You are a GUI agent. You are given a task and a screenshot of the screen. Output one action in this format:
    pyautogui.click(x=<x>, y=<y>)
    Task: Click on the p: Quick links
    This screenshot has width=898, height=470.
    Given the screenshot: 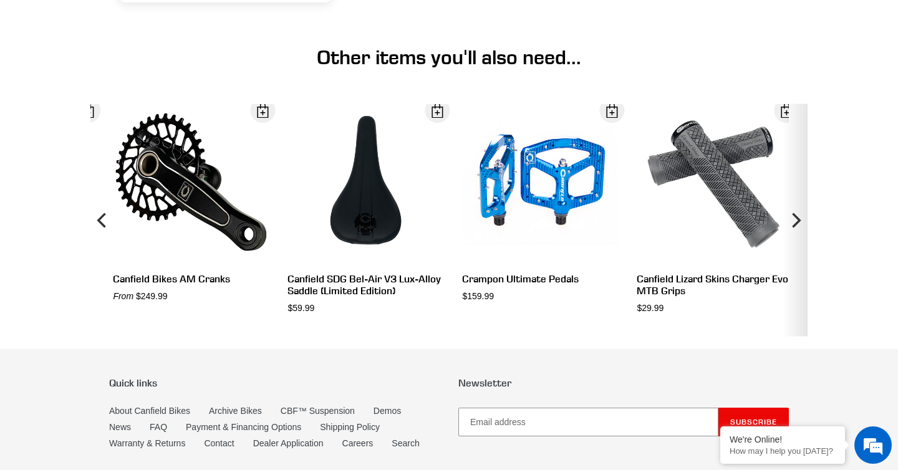 What is the action you would take?
    pyautogui.click(x=274, y=383)
    